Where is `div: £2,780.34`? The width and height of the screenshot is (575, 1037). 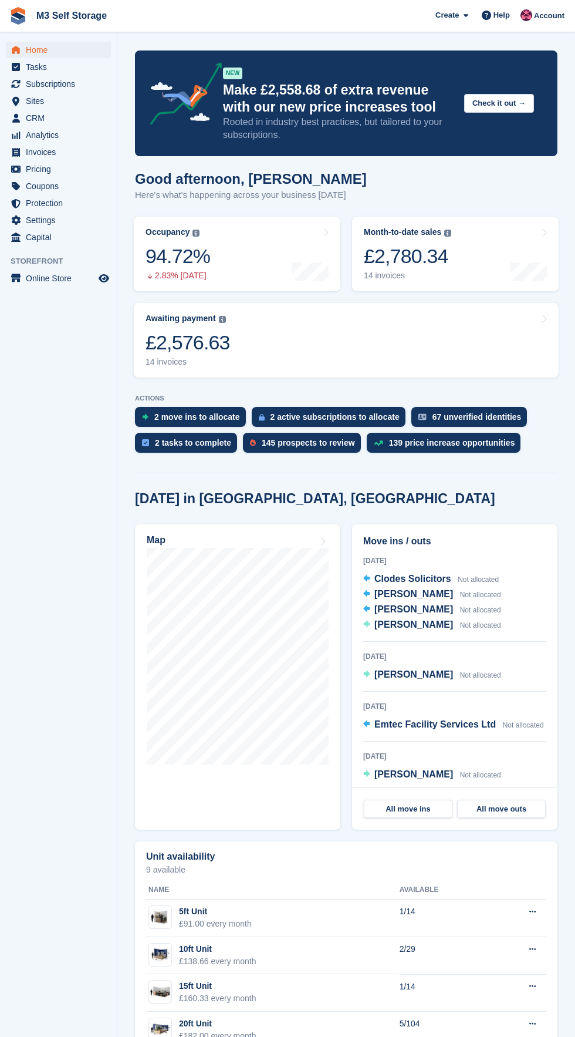
div: £2,780.34 is located at coordinates (407, 256).